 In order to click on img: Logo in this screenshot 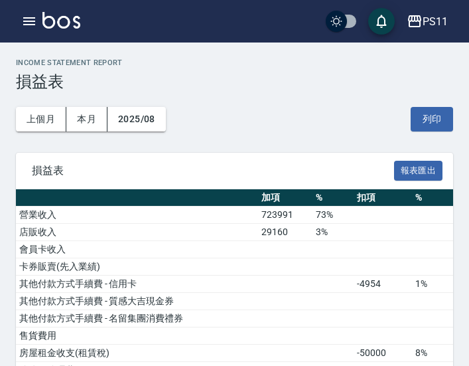, I will do `click(61, 20)`.